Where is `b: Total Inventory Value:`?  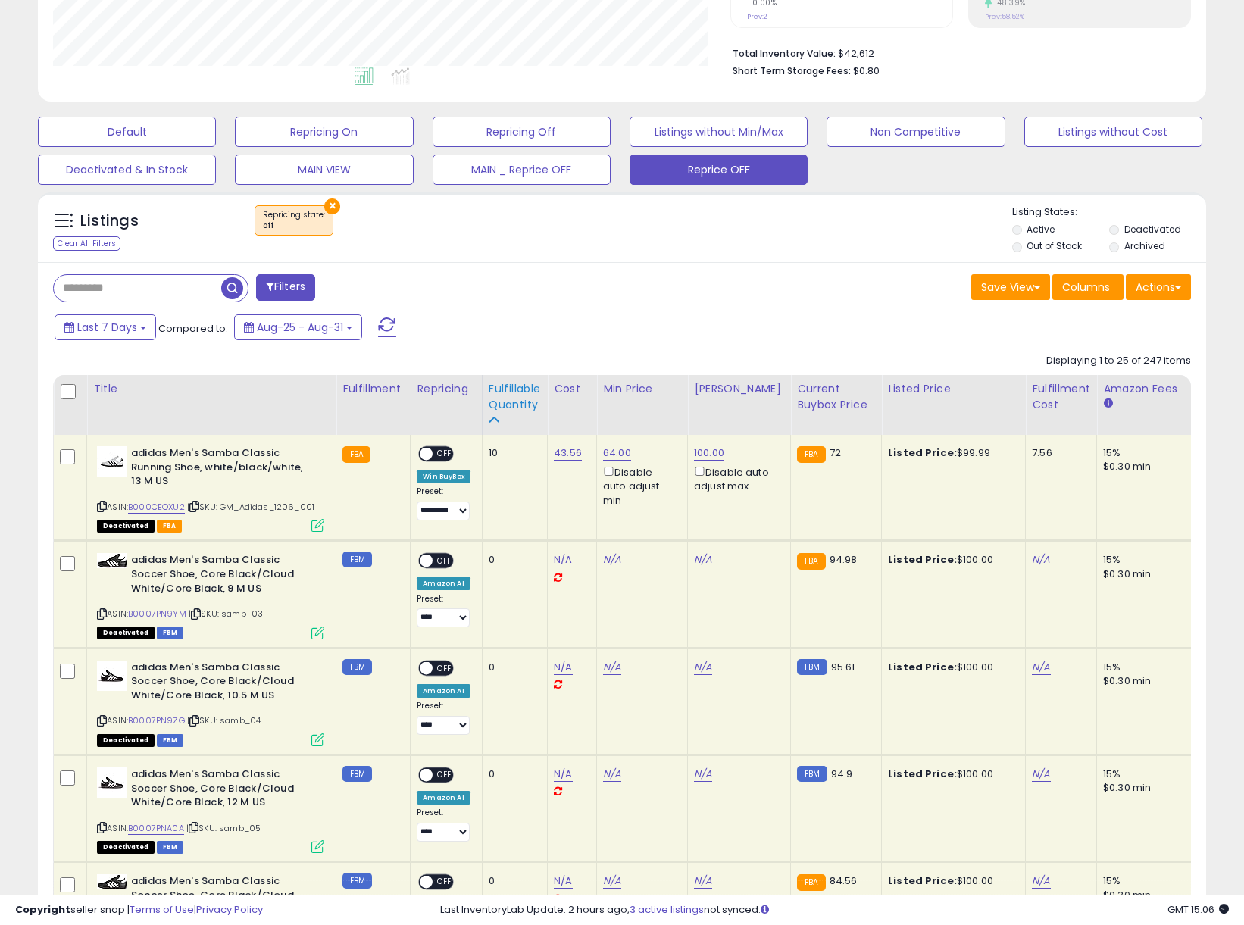
b: Total Inventory Value: is located at coordinates (784, 53).